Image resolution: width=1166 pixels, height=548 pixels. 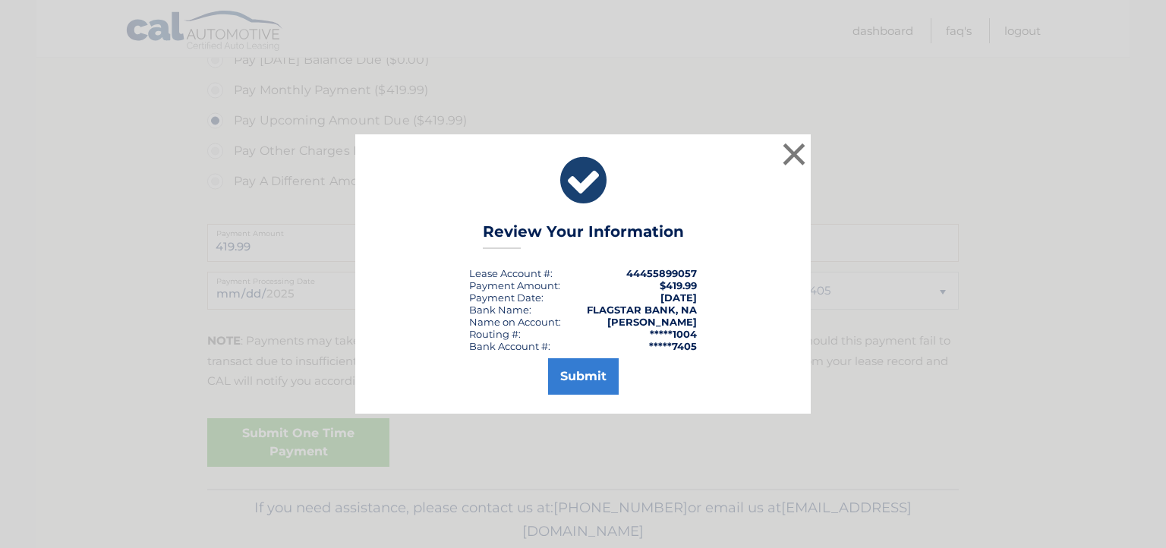 I want to click on div: Payment Amount:, so click(x=515, y=285).